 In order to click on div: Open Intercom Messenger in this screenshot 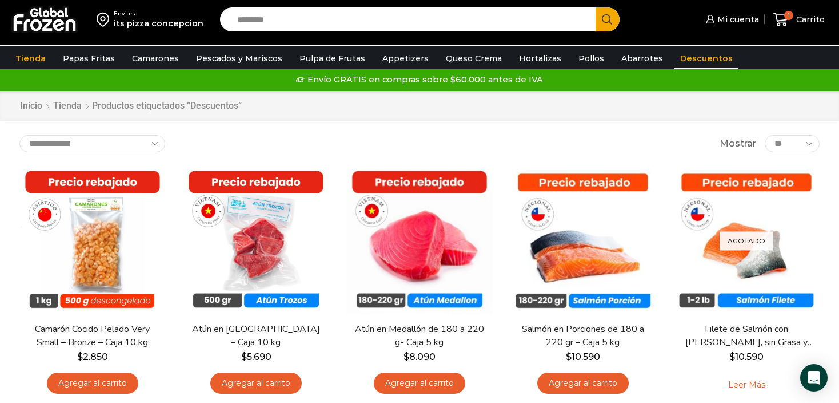, I will do `click(814, 377)`.